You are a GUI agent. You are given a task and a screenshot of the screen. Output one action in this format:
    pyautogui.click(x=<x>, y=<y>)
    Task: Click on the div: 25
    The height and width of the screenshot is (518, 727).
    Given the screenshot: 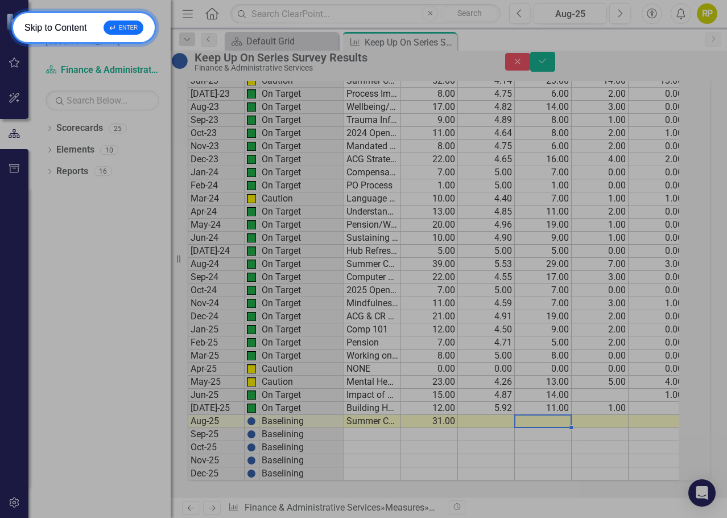 What is the action you would take?
    pyautogui.click(x=118, y=128)
    